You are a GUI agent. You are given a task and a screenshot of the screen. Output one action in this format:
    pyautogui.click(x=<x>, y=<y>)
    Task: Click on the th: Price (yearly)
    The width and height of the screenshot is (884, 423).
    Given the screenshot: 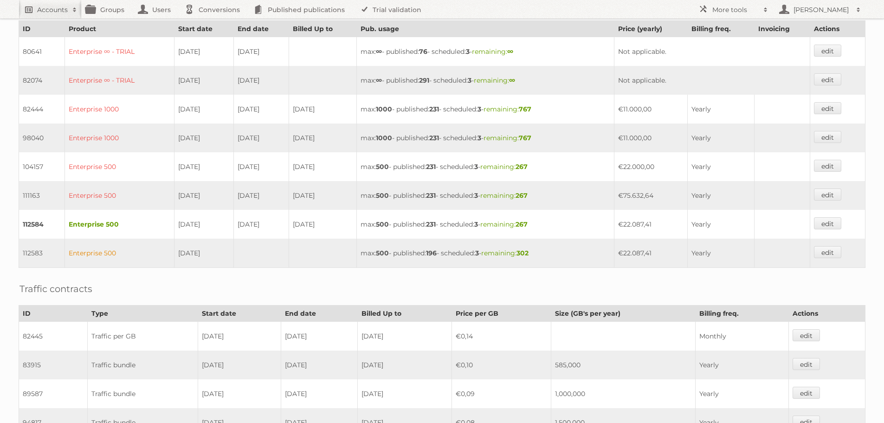 What is the action you would take?
    pyautogui.click(x=650, y=29)
    